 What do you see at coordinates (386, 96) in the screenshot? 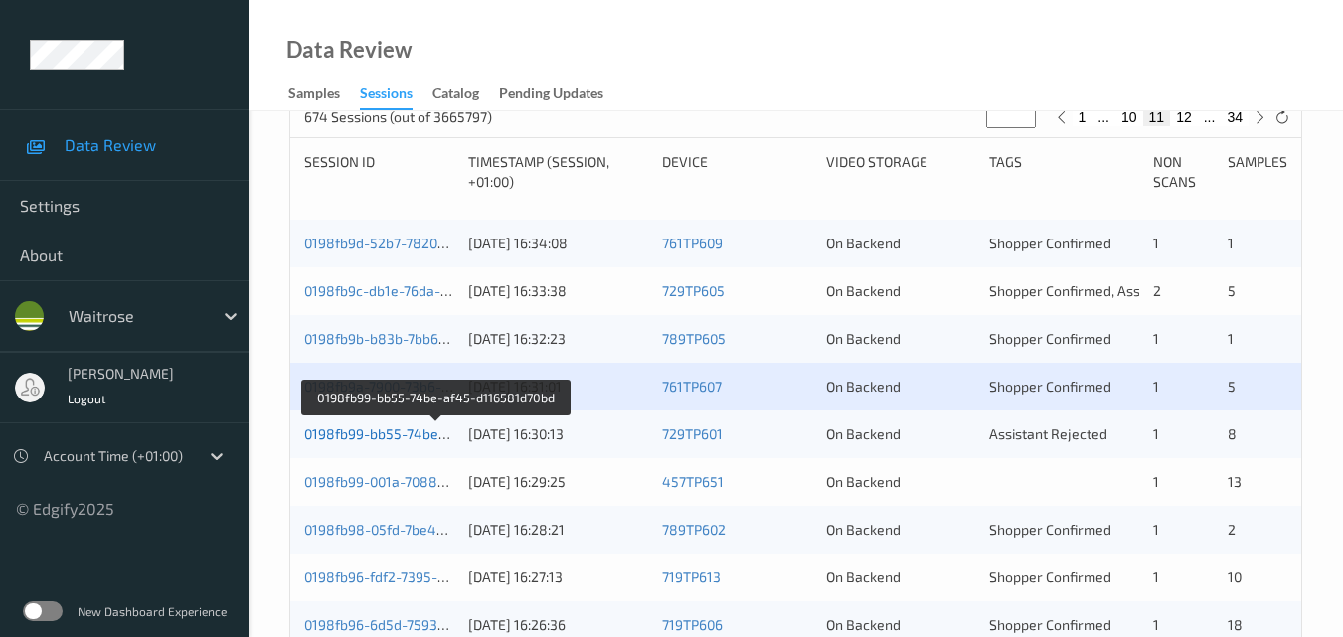
I see `div: Sessions` at bounding box center [386, 96].